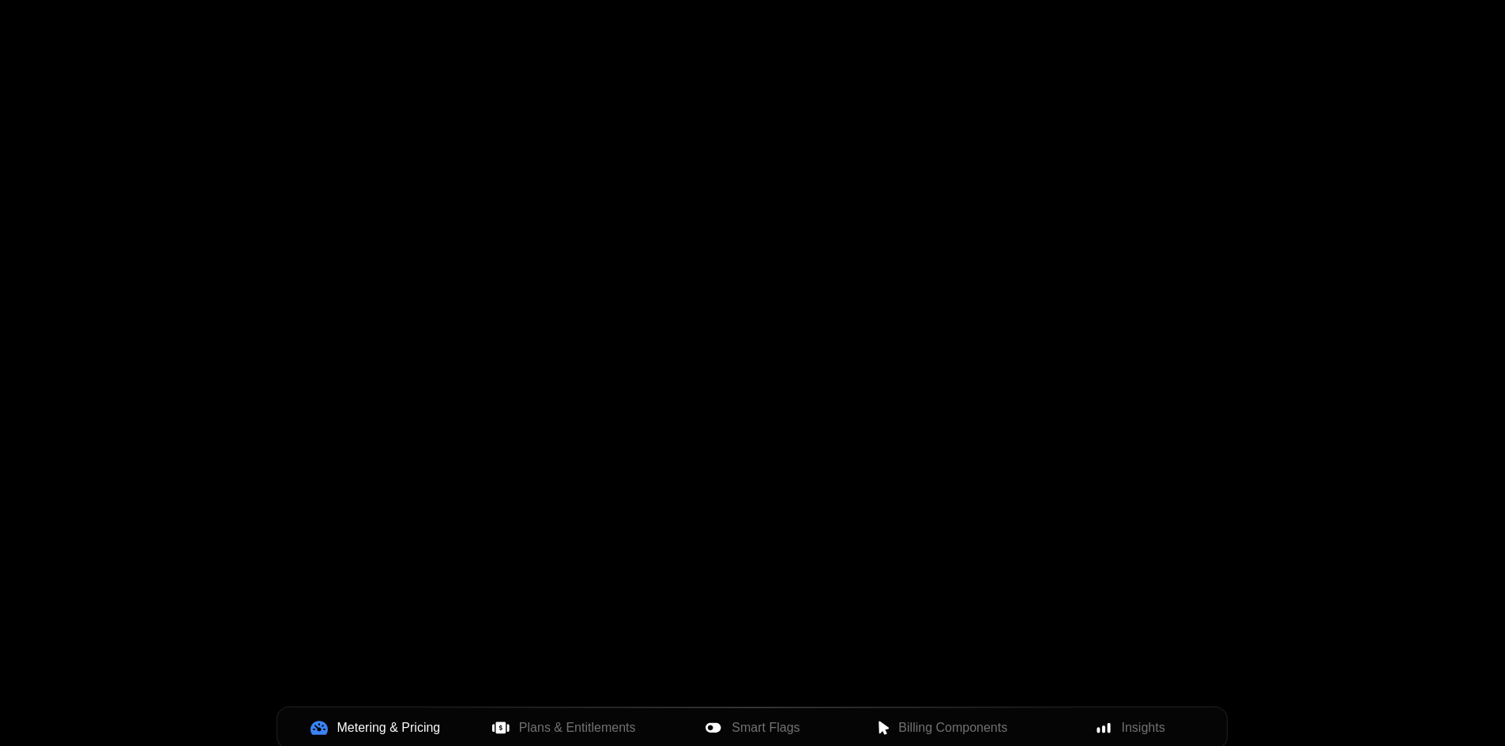 This screenshot has height=746, width=1505. Describe the element at coordinates (953, 728) in the screenshot. I see `span: Billing Components` at that location.